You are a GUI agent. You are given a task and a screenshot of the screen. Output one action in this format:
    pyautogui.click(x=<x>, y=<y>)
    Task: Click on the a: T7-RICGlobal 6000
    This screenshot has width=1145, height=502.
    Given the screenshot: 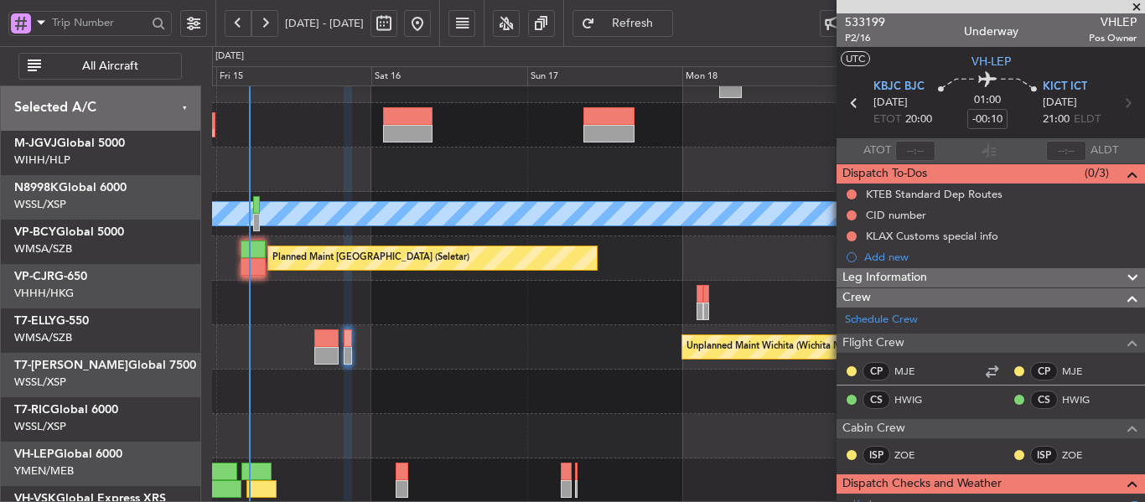 What is the action you would take?
    pyautogui.click(x=66, y=410)
    